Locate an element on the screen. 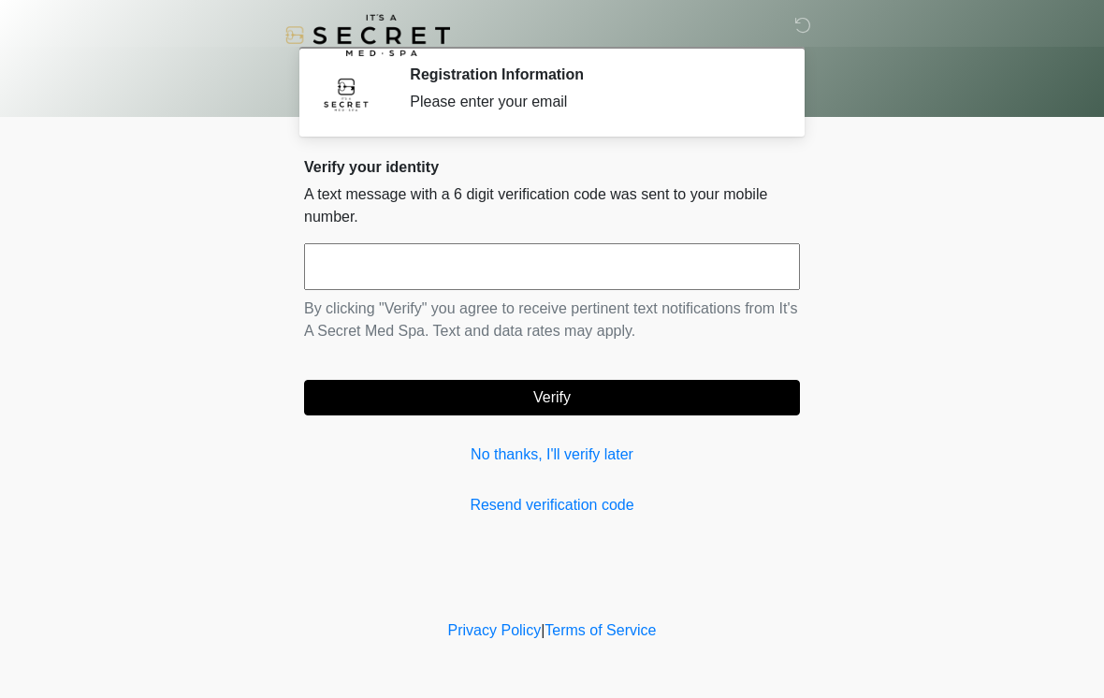 The width and height of the screenshot is (1104, 698). div: Please enter your email is located at coordinates (590, 102).